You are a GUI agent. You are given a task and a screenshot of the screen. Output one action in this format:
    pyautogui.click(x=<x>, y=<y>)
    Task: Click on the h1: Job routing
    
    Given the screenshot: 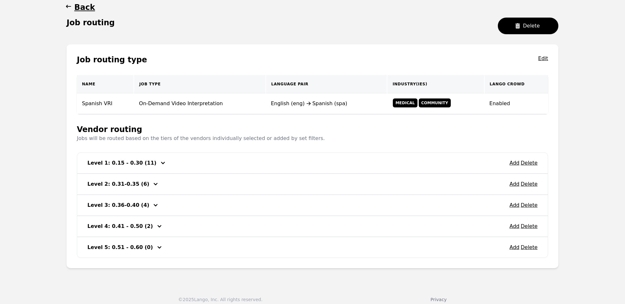 What is the action you would take?
    pyautogui.click(x=91, y=23)
    